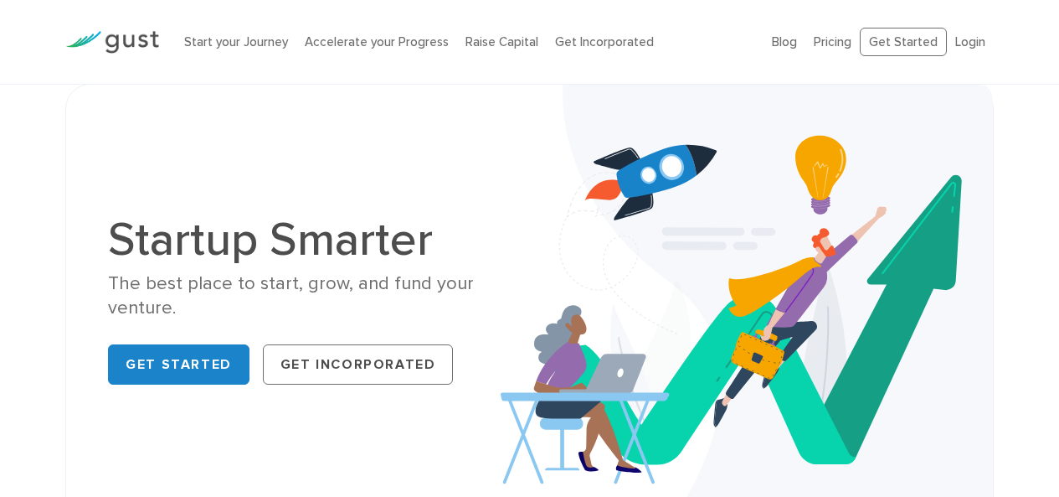 The image size is (1059, 497). I want to click on div: The best place to start, grow, and fund your venture., so click(312, 296).